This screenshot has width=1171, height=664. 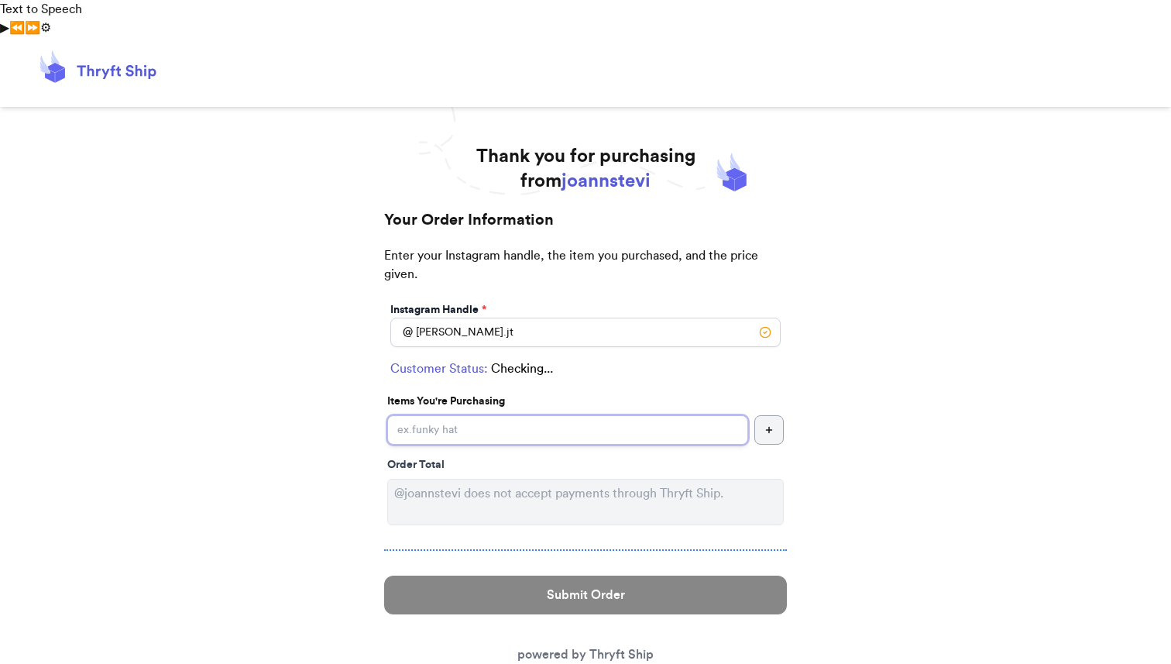 I want to click on span: Customer Status:, so click(x=439, y=369).